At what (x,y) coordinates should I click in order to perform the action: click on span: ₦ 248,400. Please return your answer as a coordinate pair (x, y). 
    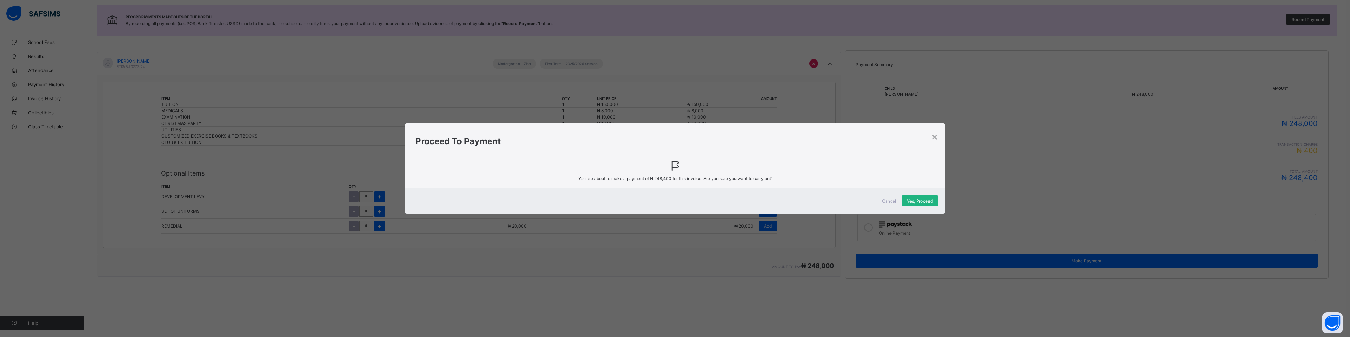
    Looking at the image, I should click on (661, 178).